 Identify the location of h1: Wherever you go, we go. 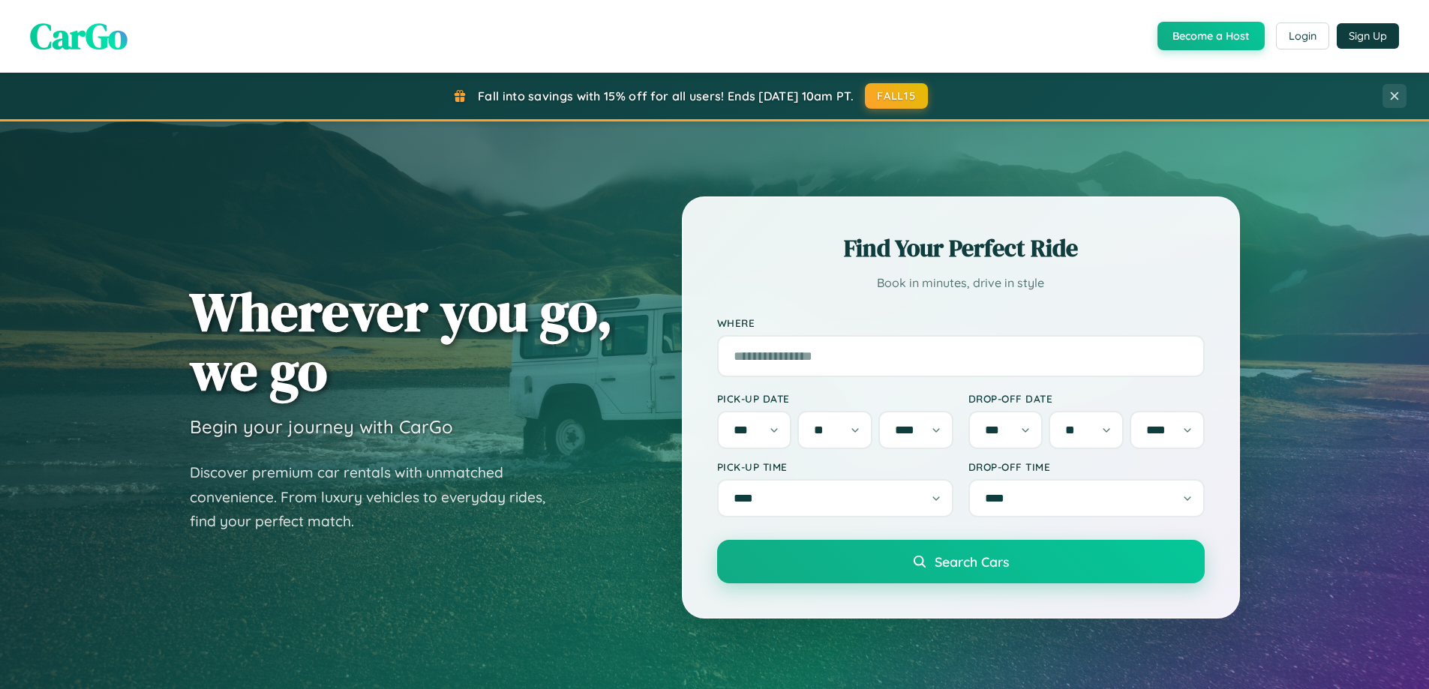
(401, 341).